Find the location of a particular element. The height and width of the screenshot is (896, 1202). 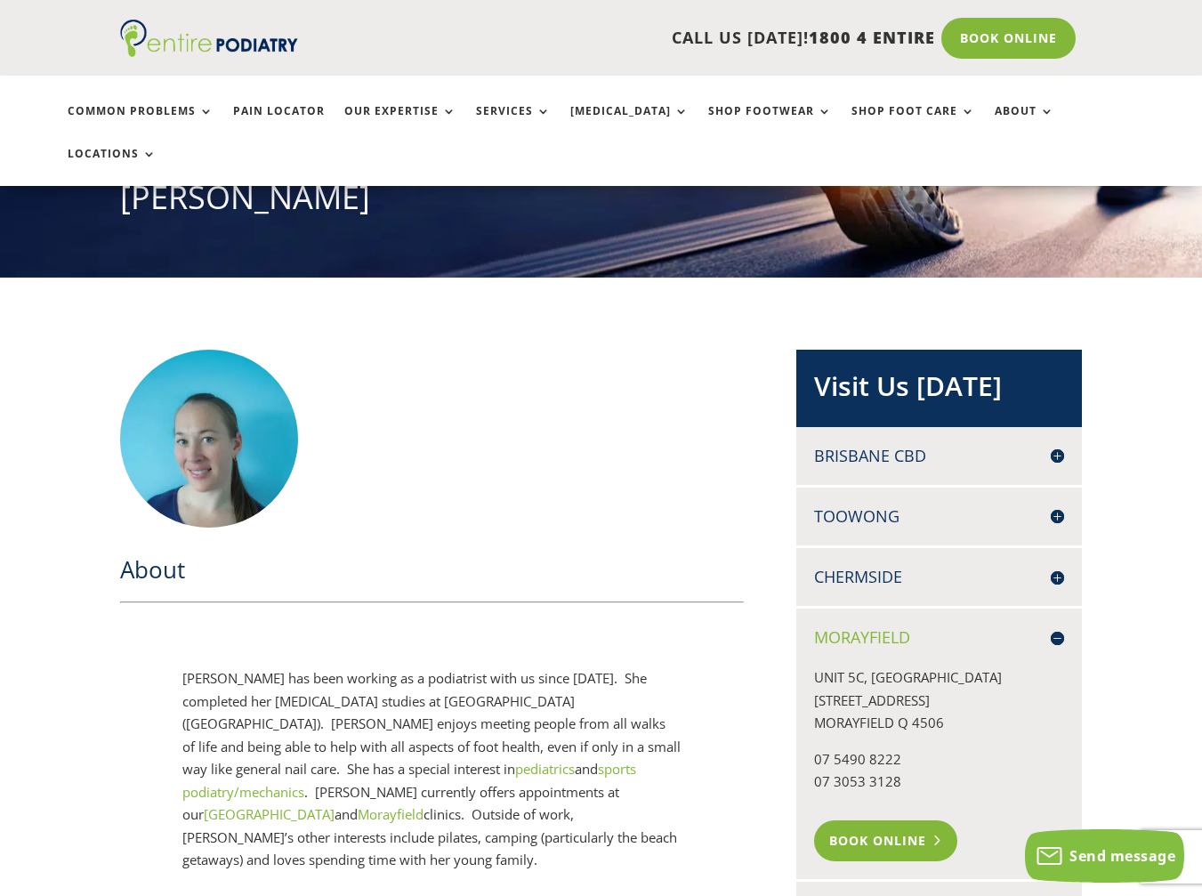

a: Pain Locator is located at coordinates (278, 124).